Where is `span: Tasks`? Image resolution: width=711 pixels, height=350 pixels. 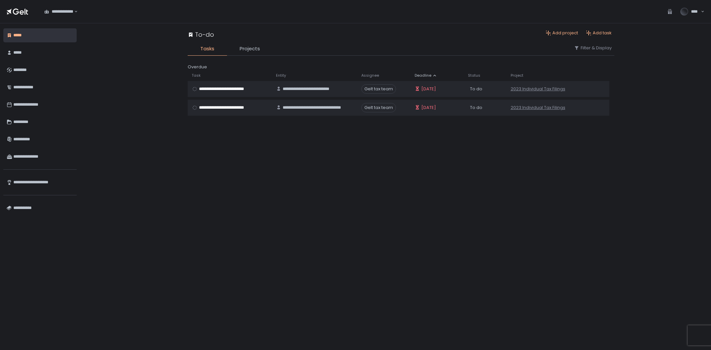 span: Tasks is located at coordinates (207, 49).